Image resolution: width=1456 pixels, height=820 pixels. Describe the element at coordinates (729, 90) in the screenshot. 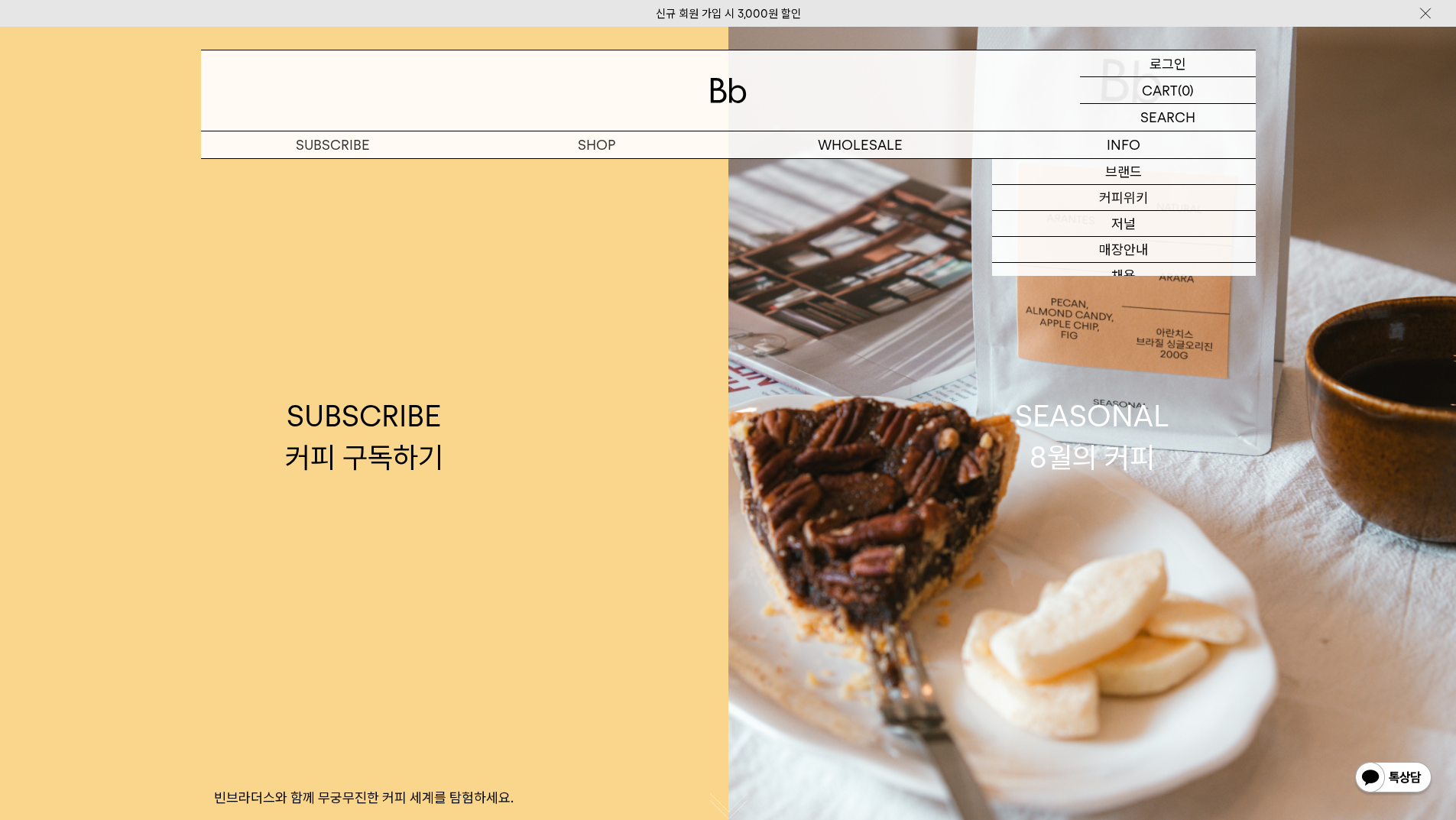

I see `img: 로고` at that location.